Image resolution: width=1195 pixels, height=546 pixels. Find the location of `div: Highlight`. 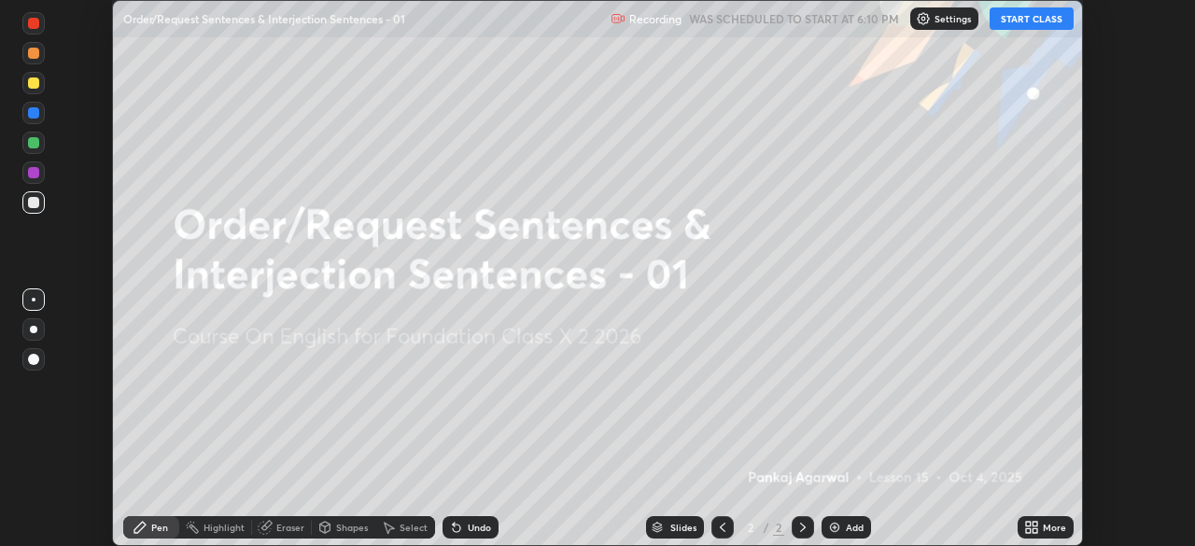

div: Highlight is located at coordinates (224, 528).